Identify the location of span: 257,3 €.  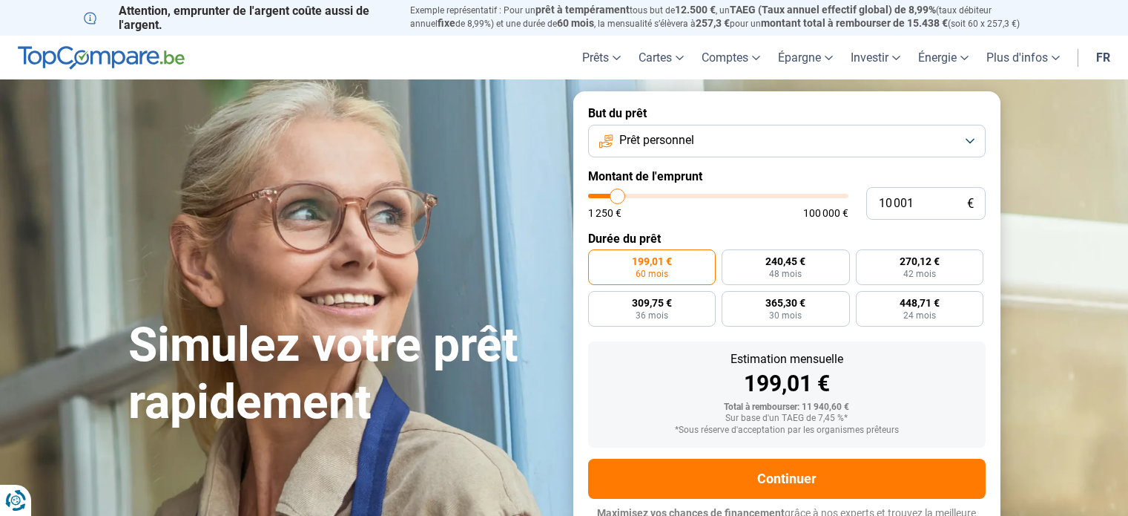
(713, 23).